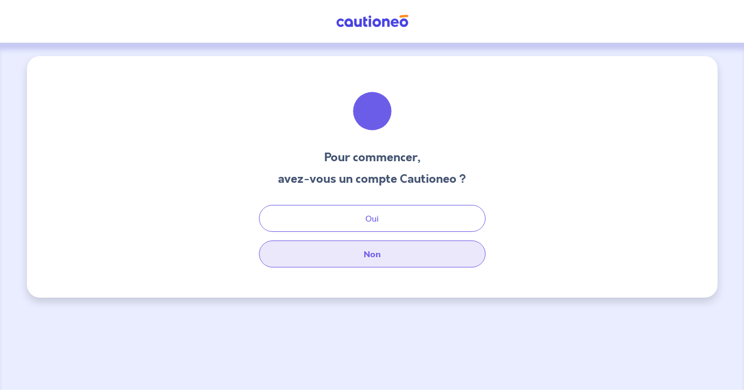 The width and height of the screenshot is (744, 392). Describe the element at coordinates (372, 158) in the screenshot. I see `h3: Pour commencer,` at that location.